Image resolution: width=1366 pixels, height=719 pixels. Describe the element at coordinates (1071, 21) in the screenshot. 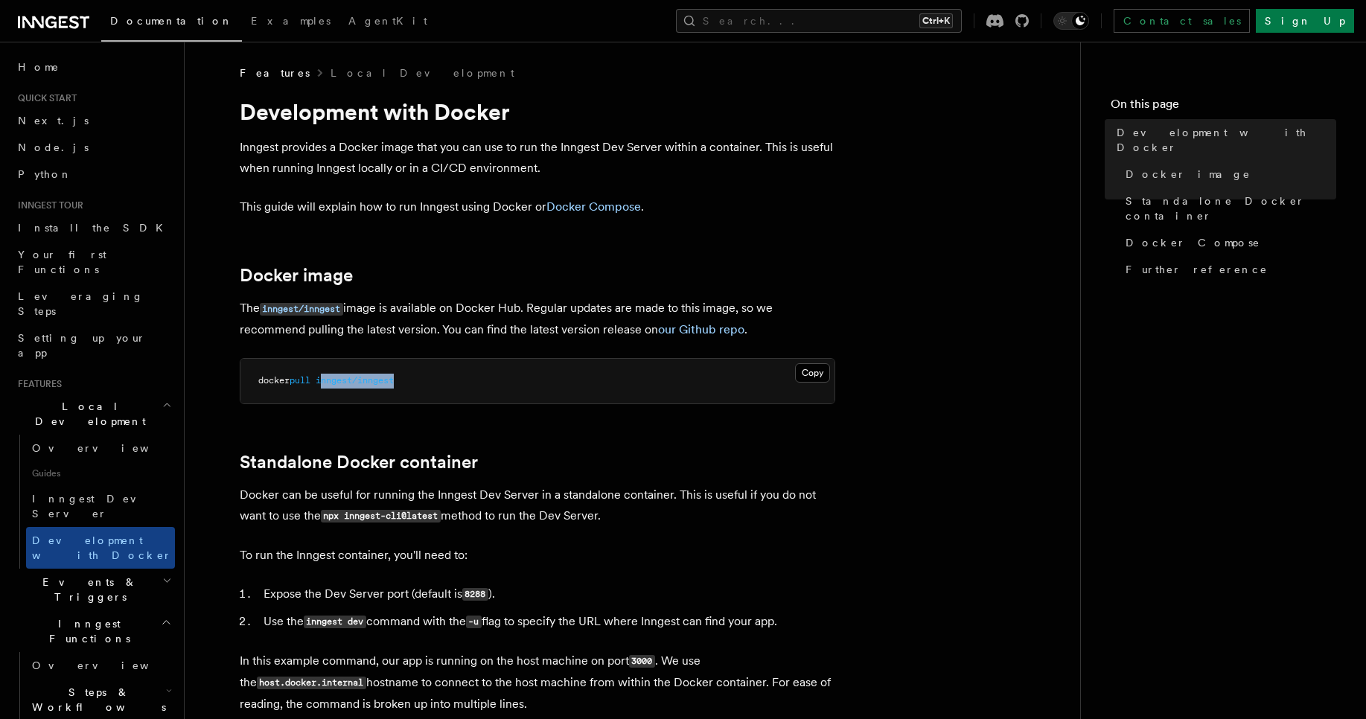

I see `button: Toggle dark mode` at that location.